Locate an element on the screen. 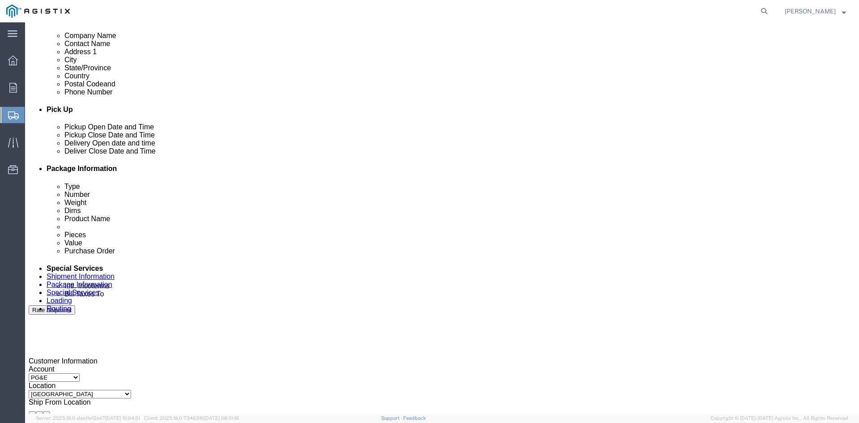 The height and width of the screenshot is (423, 859). img: logo is located at coordinates (38, 11).